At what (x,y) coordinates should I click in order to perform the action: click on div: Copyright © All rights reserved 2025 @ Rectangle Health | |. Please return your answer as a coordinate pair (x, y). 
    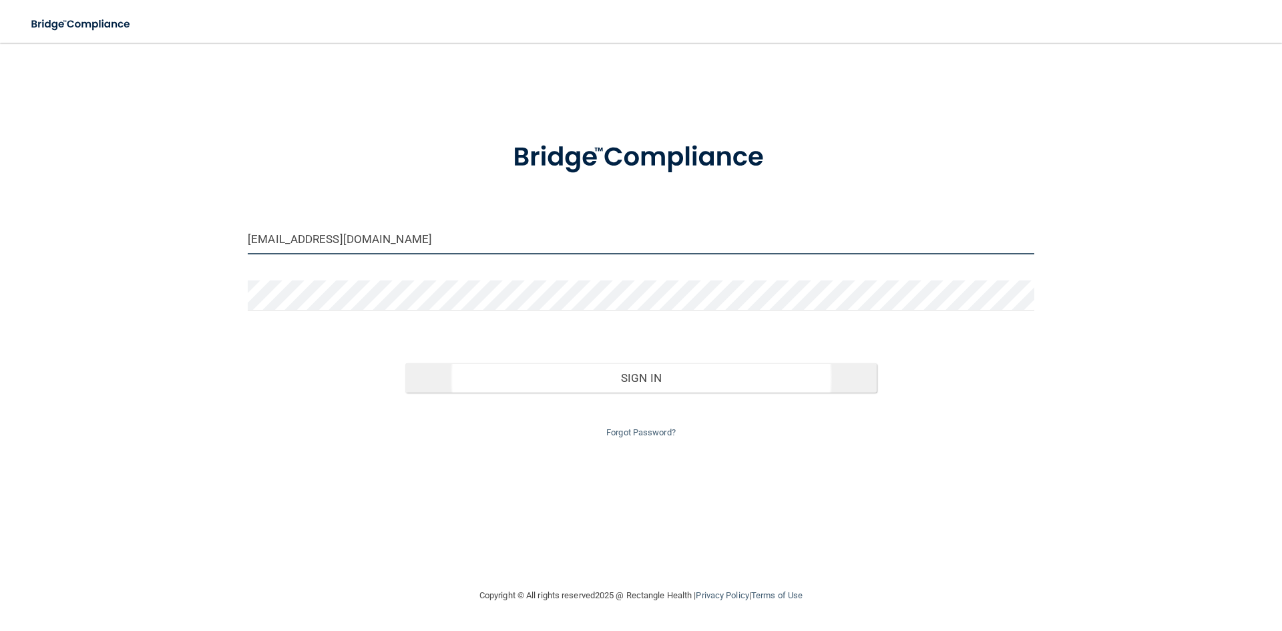
    Looking at the image, I should click on (641, 596).